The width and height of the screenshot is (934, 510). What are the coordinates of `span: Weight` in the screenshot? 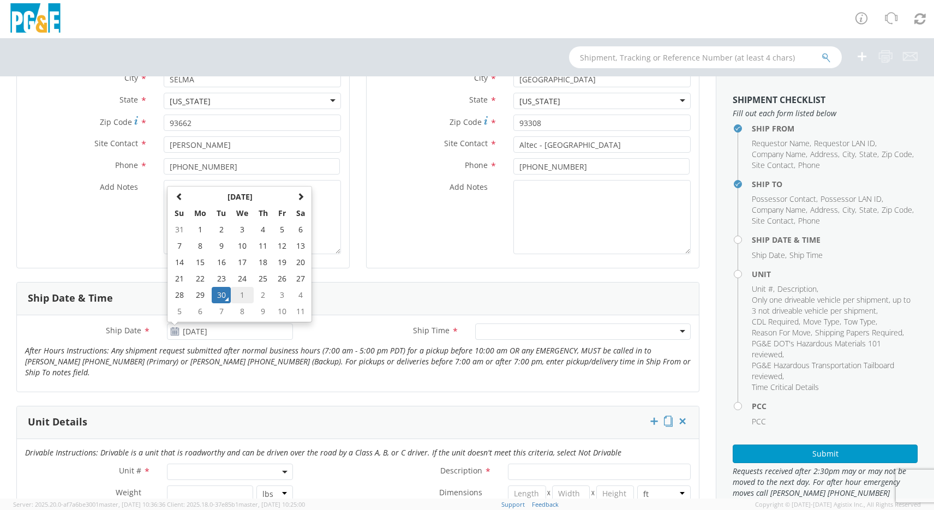 It's located at (128, 492).